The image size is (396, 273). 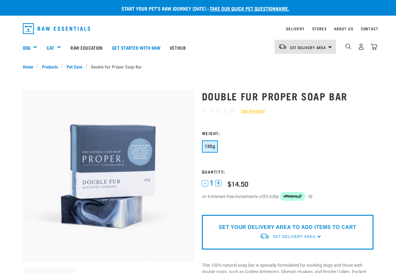 I want to click on a: Raw Education, so click(x=86, y=48).